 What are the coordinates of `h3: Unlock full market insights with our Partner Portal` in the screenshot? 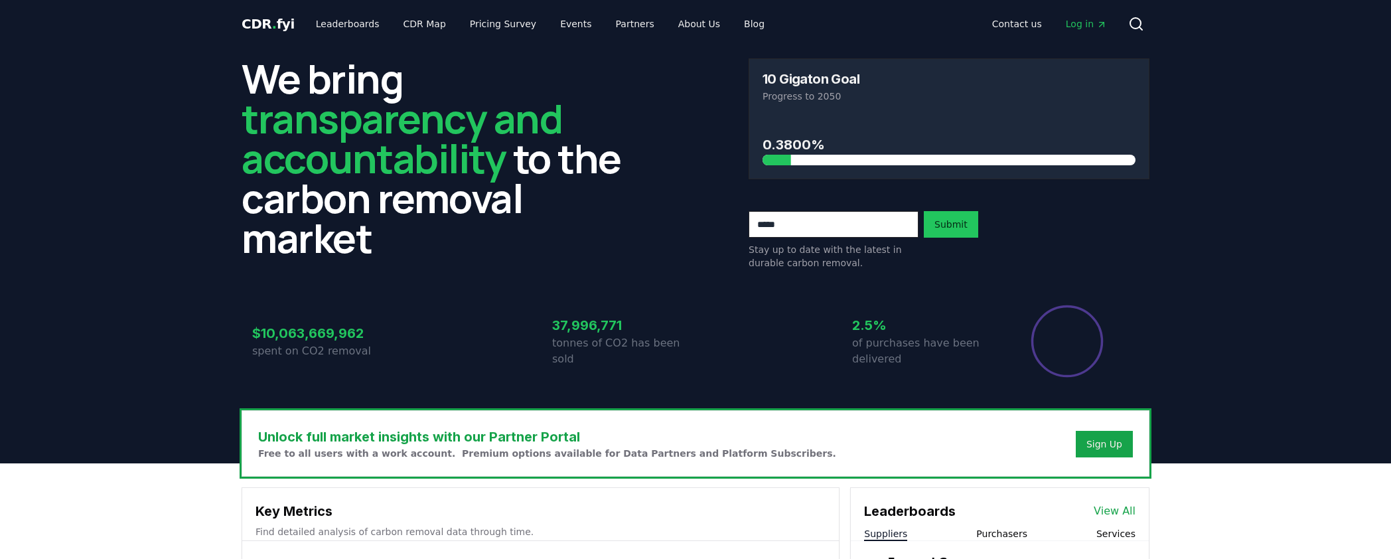 It's located at (547, 437).